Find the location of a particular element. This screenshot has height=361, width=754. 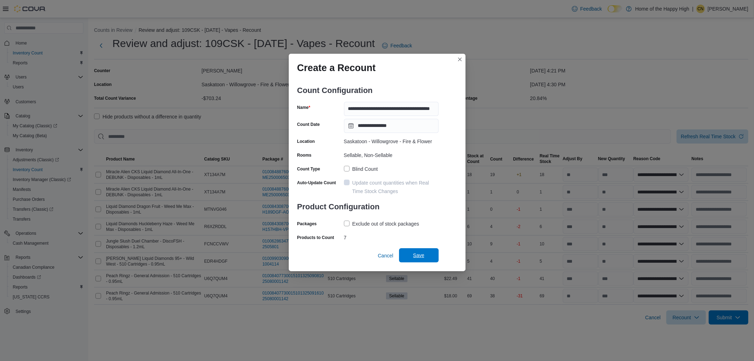

div: Blind Count is located at coordinates (365, 169).